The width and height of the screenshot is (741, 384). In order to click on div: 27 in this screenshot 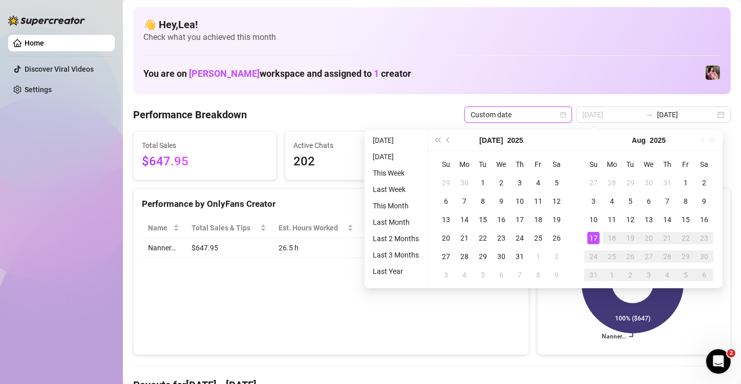, I will do `click(649, 257)`.